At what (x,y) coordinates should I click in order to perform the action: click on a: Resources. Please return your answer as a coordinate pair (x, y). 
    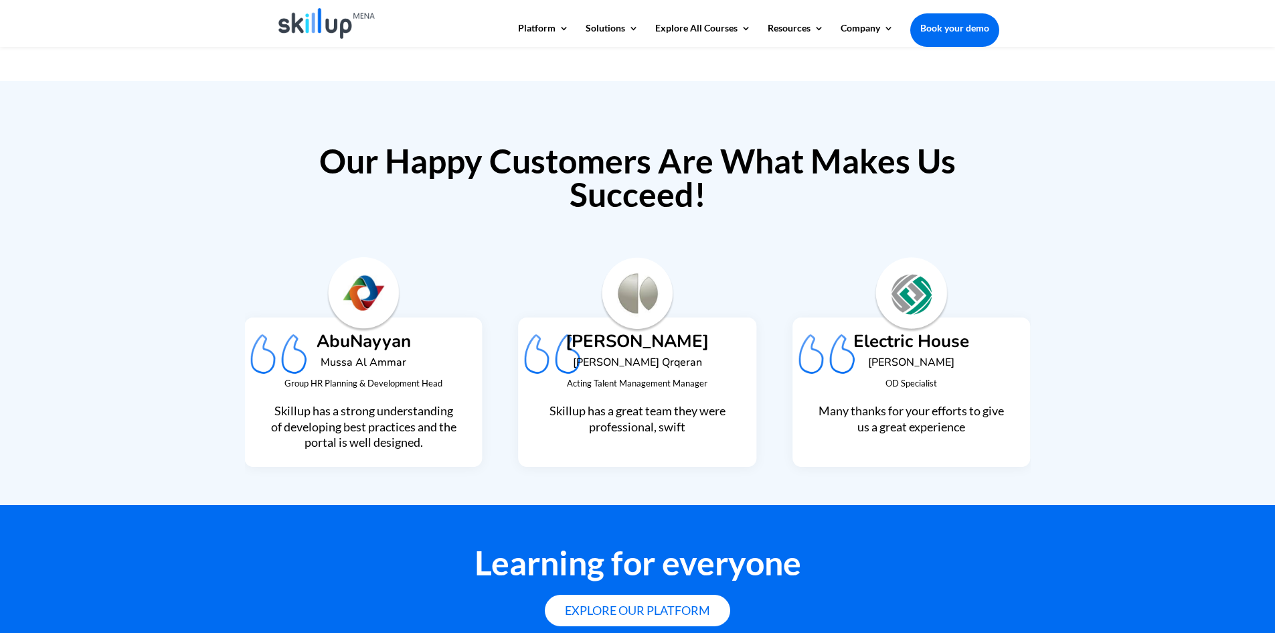
    Looking at the image, I should click on (796, 35).